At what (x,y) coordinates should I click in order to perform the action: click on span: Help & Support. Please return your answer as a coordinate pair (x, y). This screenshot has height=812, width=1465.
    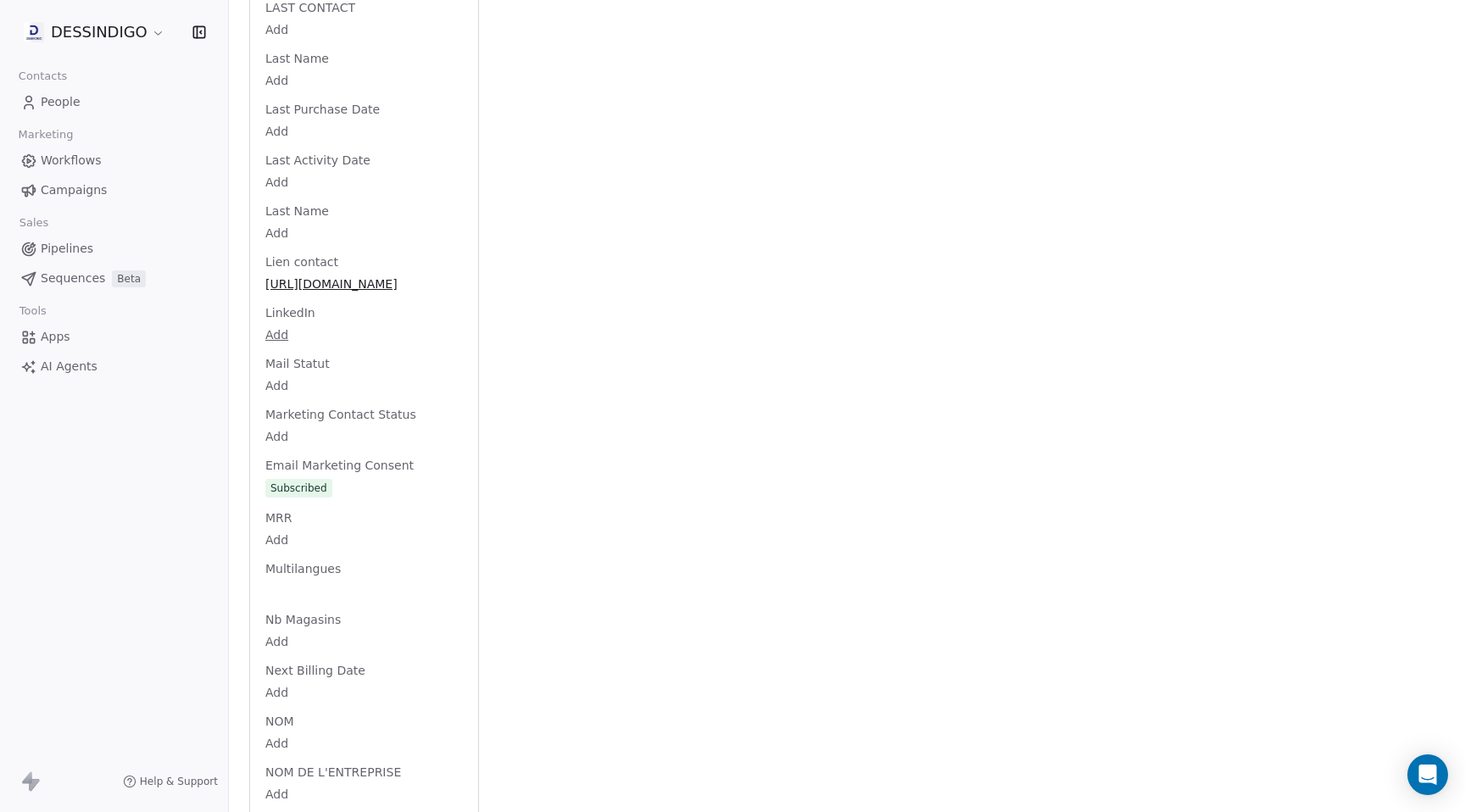
    Looking at the image, I should click on (179, 782).